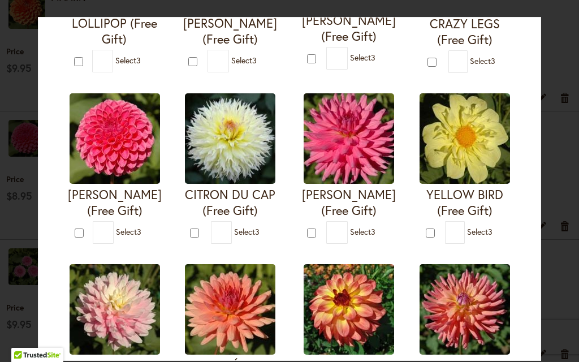  What do you see at coordinates (115, 138) in the screenshot?
I see `img: REBECCA LYNN (Free Gift)` at bounding box center [115, 138].